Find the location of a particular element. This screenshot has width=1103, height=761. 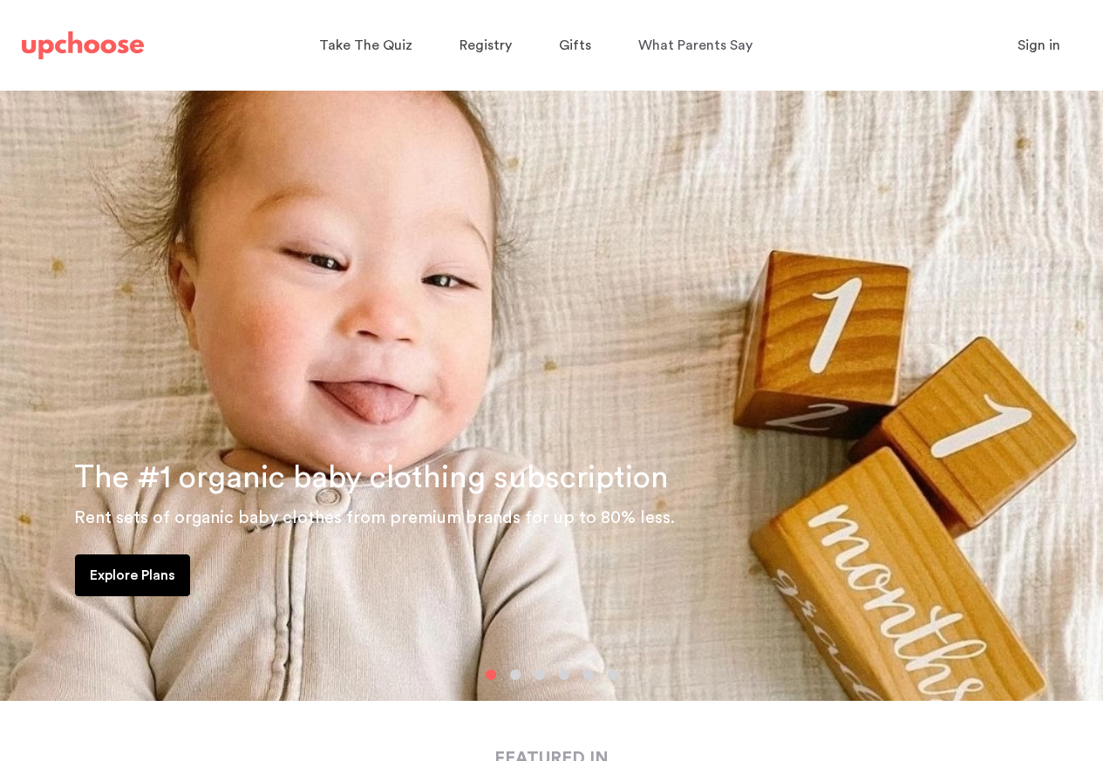

span: What Parents Say is located at coordinates (695, 45).